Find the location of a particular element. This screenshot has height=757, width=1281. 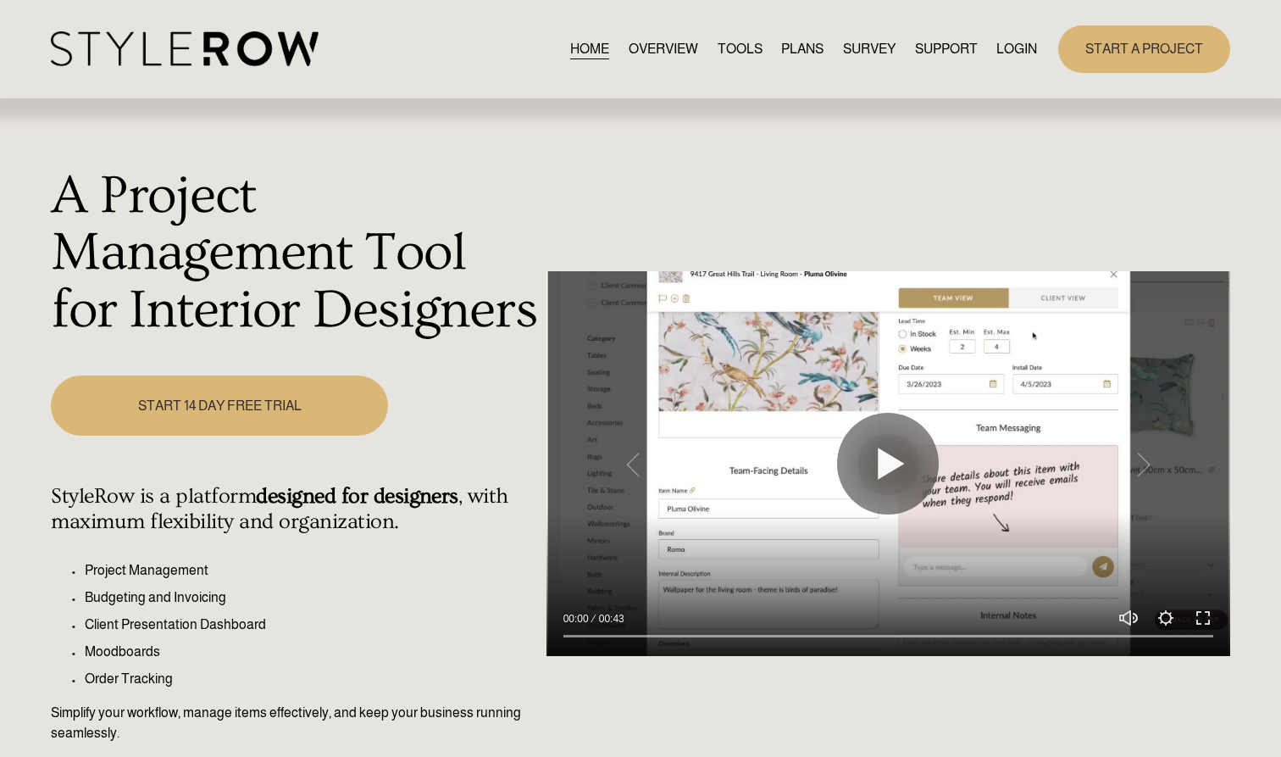

a: LOGIN is located at coordinates (1017, 48).